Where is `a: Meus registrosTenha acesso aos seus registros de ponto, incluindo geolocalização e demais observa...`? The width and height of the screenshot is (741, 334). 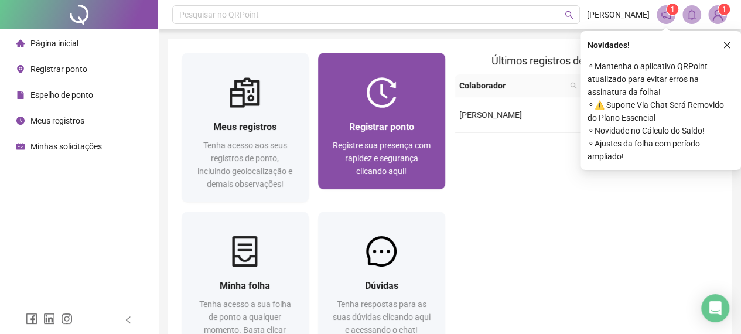
a: Meus registrosTenha acesso aos seus registros de ponto, incluindo geolocalização e demais observa... is located at coordinates (245, 127).